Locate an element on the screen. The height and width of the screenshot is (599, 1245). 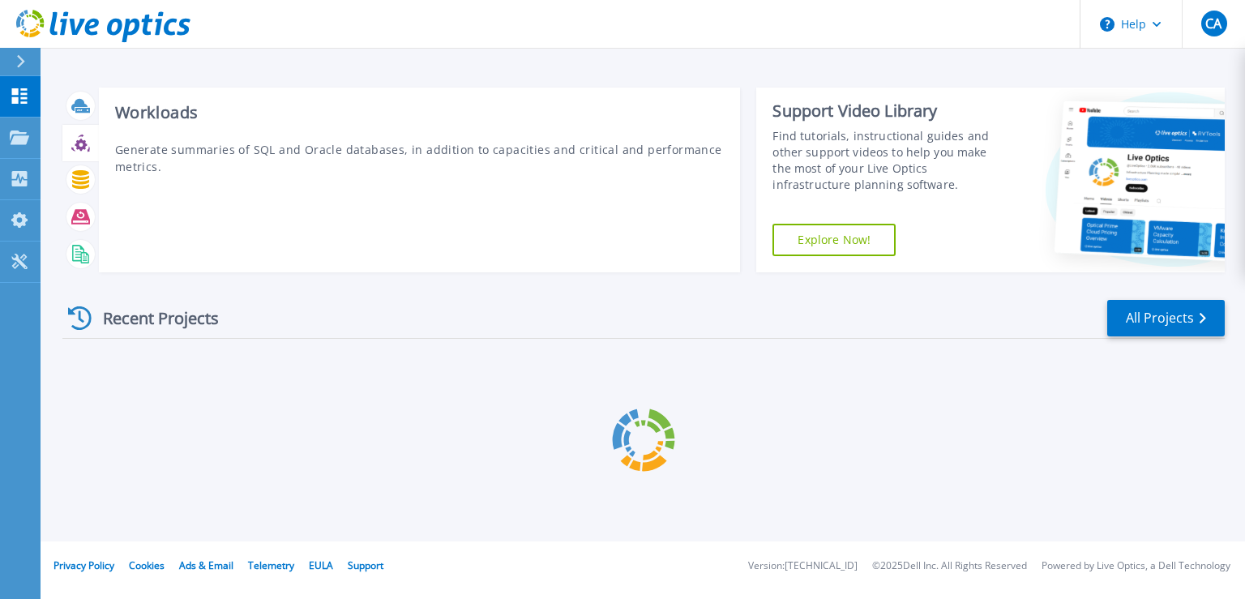
a: Ads & Email is located at coordinates (206, 565).